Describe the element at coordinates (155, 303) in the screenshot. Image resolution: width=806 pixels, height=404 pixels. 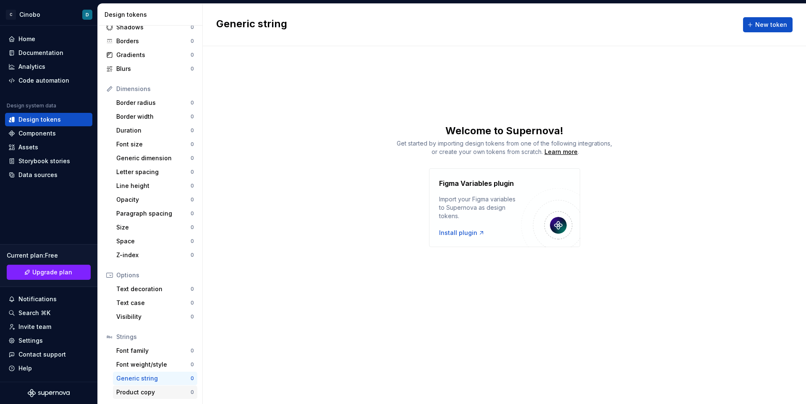
I see `a: Text case0` at that location.